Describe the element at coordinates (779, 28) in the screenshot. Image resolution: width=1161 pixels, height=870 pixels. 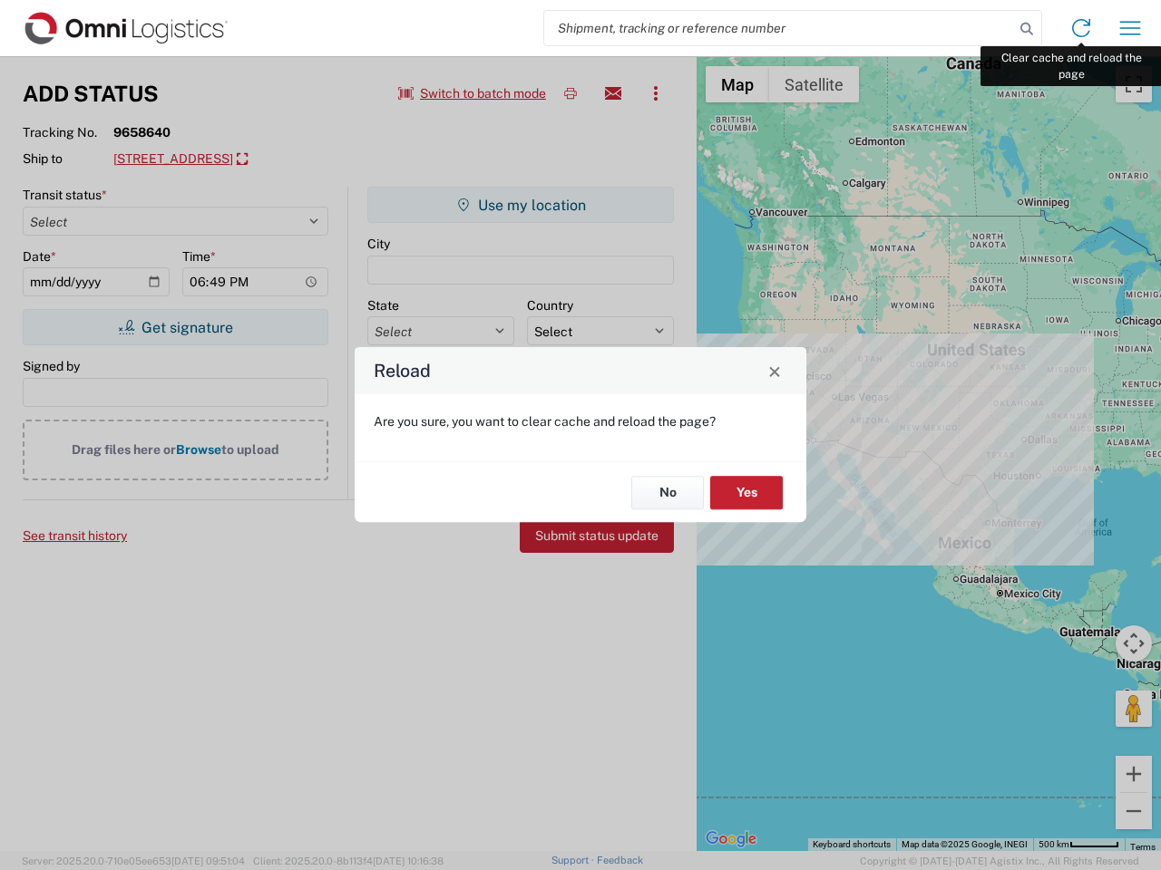
I see `input: Shipment, tracking or reference number` at that location.